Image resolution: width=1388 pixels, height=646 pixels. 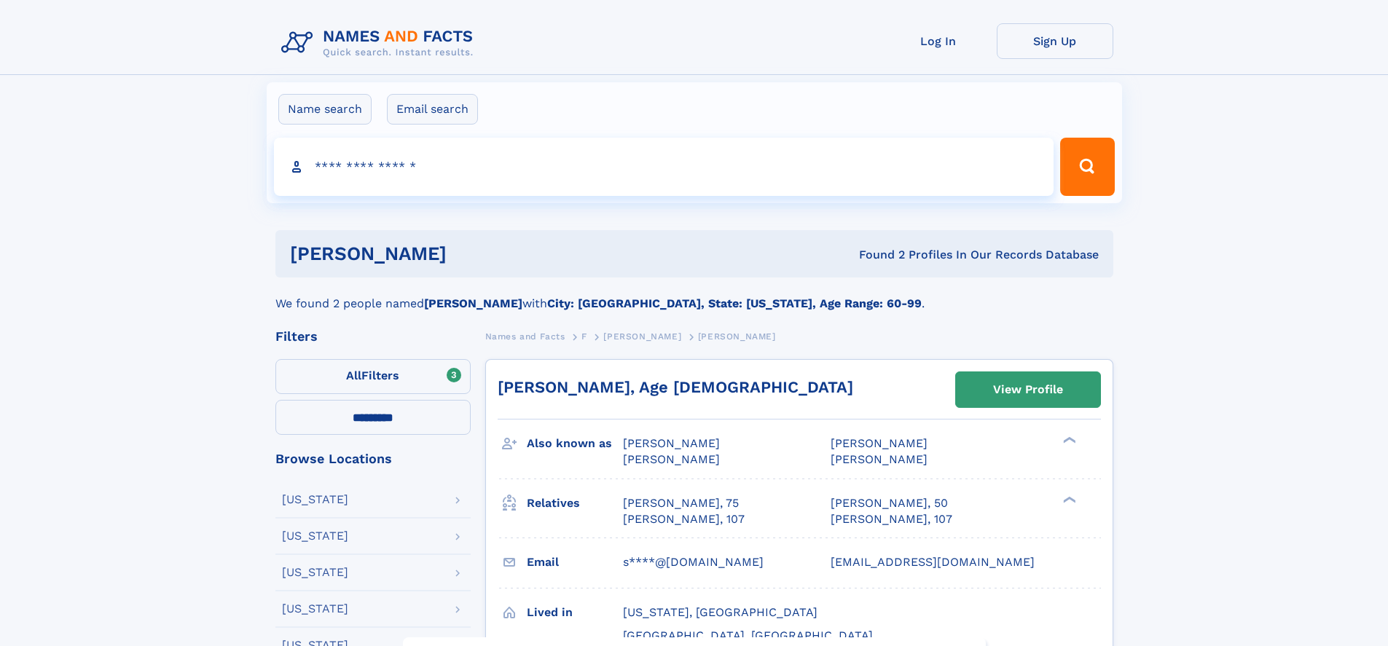 What do you see at coordinates (575, 562) in the screenshot?
I see `h3: Email` at bounding box center [575, 562].